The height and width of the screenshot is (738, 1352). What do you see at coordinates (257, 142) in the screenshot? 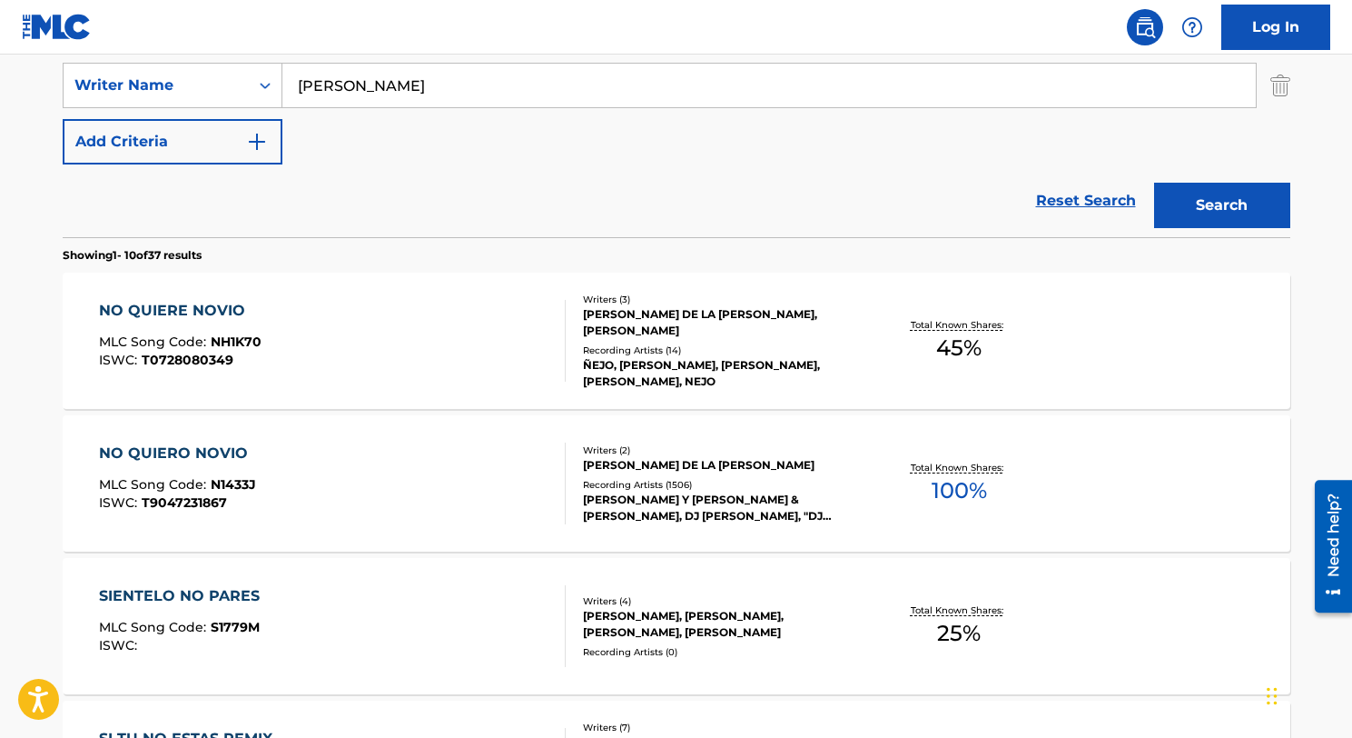
I see `img: 9d2ae6d4665cec9f34b9.svg` at bounding box center [257, 142].